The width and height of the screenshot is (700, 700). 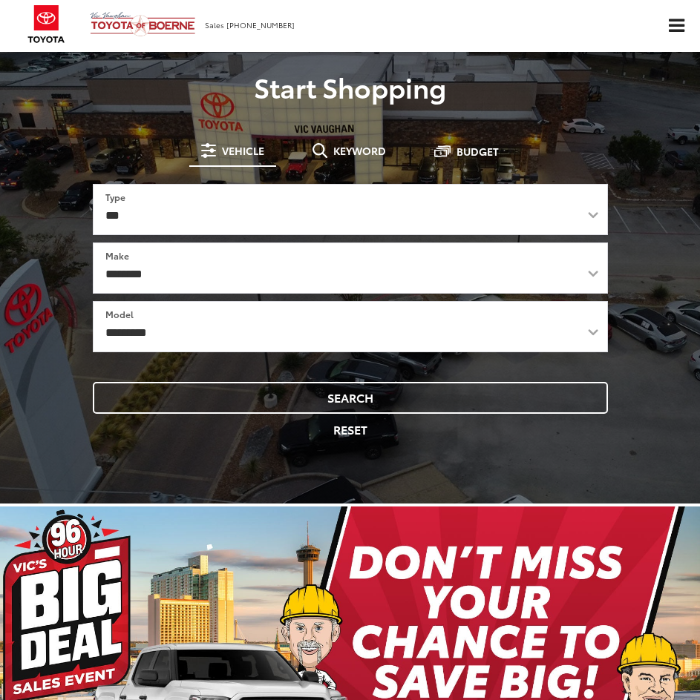 What do you see at coordinates (243, 151) in the screenshot?
I see `span: Vehicle` at bounding box center [243, 151].